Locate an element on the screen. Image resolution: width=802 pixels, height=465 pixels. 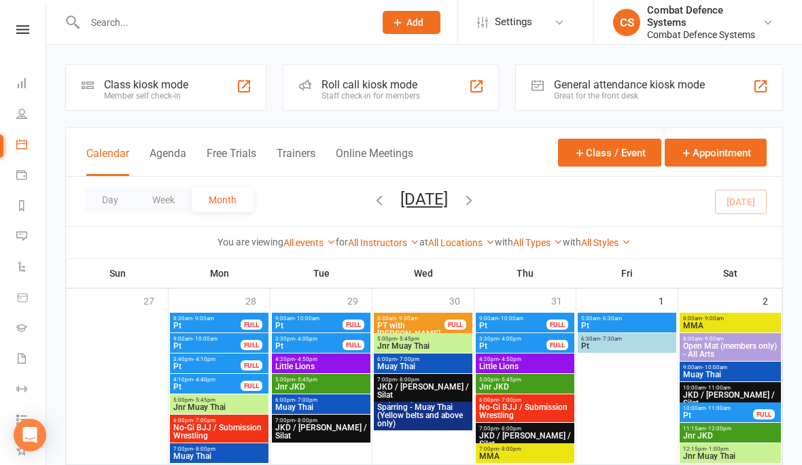
div: CS is located at coordinates (627, 22).